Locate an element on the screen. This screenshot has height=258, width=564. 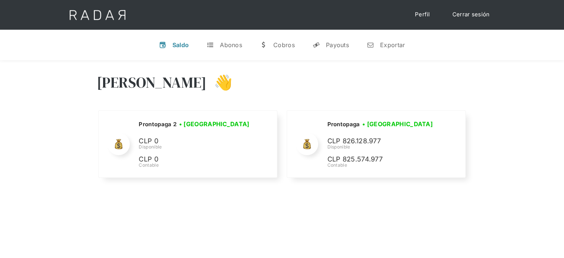
h2: Prontopaga is located at coordinates (343, 124).